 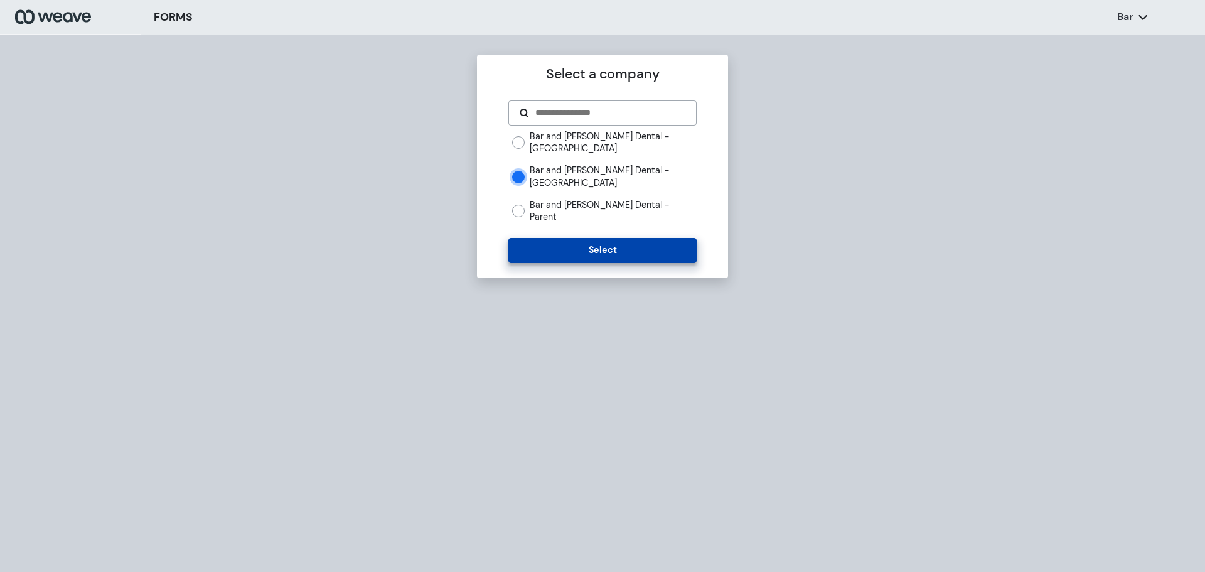 I want to click on p: Bar, so click(x=1125, y=17).